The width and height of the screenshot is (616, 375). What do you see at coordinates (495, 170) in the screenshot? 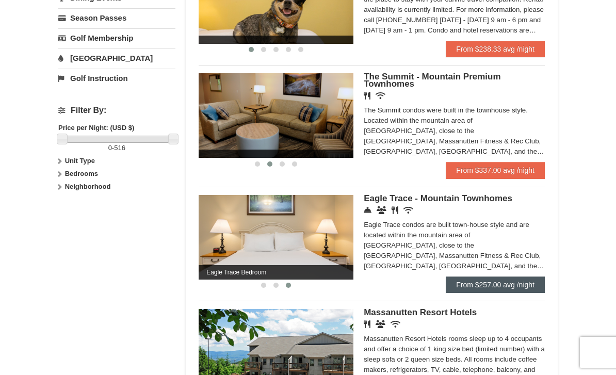
I see `a: From $337.00 avg /night` at bounding box center [495, 170].